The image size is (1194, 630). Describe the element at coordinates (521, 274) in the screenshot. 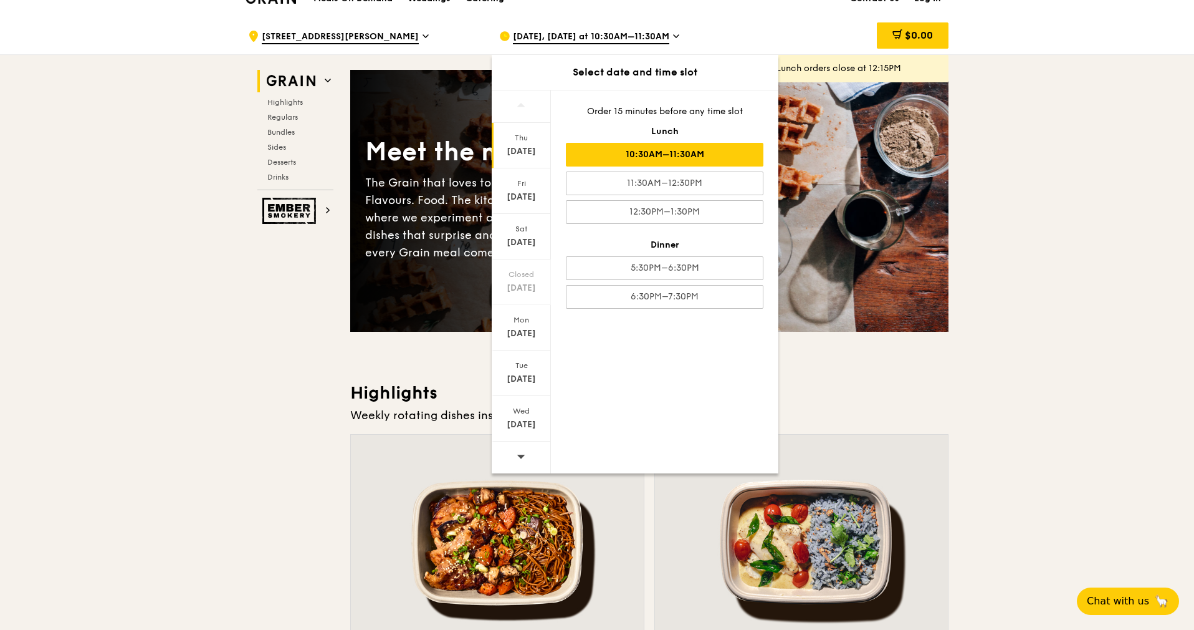

I see `div: Closed` at that location.